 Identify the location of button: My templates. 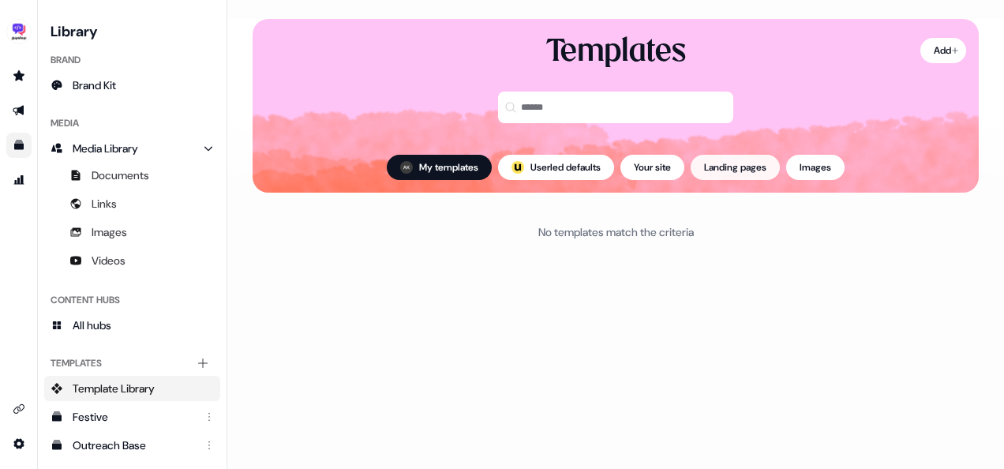
(439, 167).